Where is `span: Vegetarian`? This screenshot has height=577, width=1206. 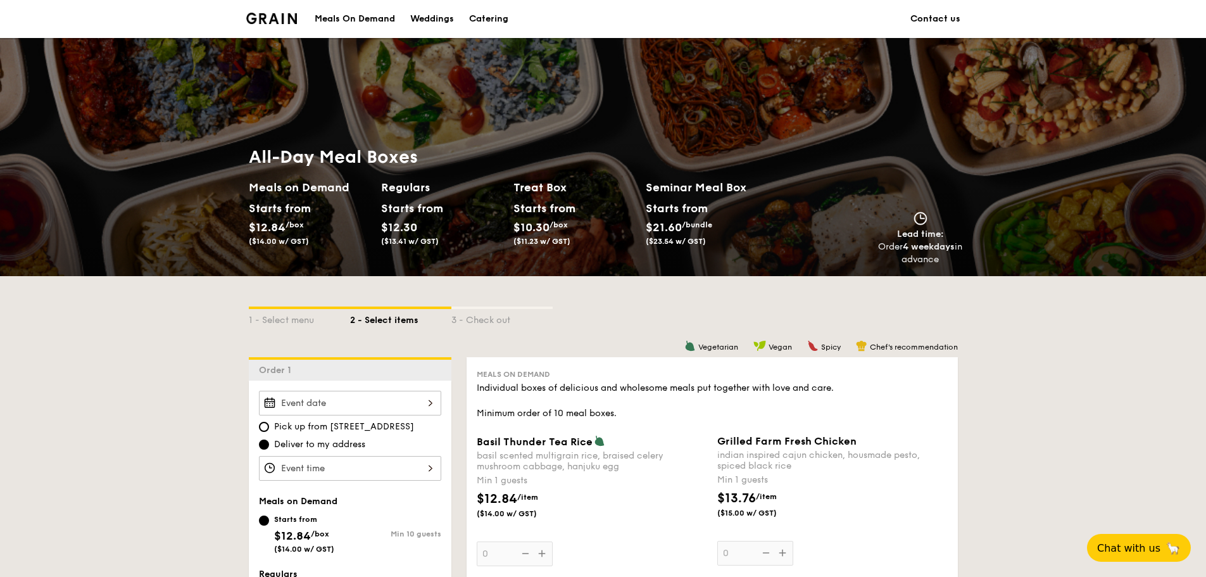 span: Vegetarian is located at coordinates (718, 347).